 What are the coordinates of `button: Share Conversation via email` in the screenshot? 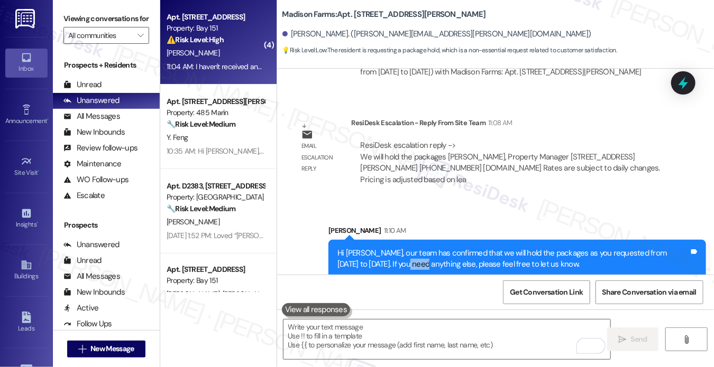 It's located at (649, 292).